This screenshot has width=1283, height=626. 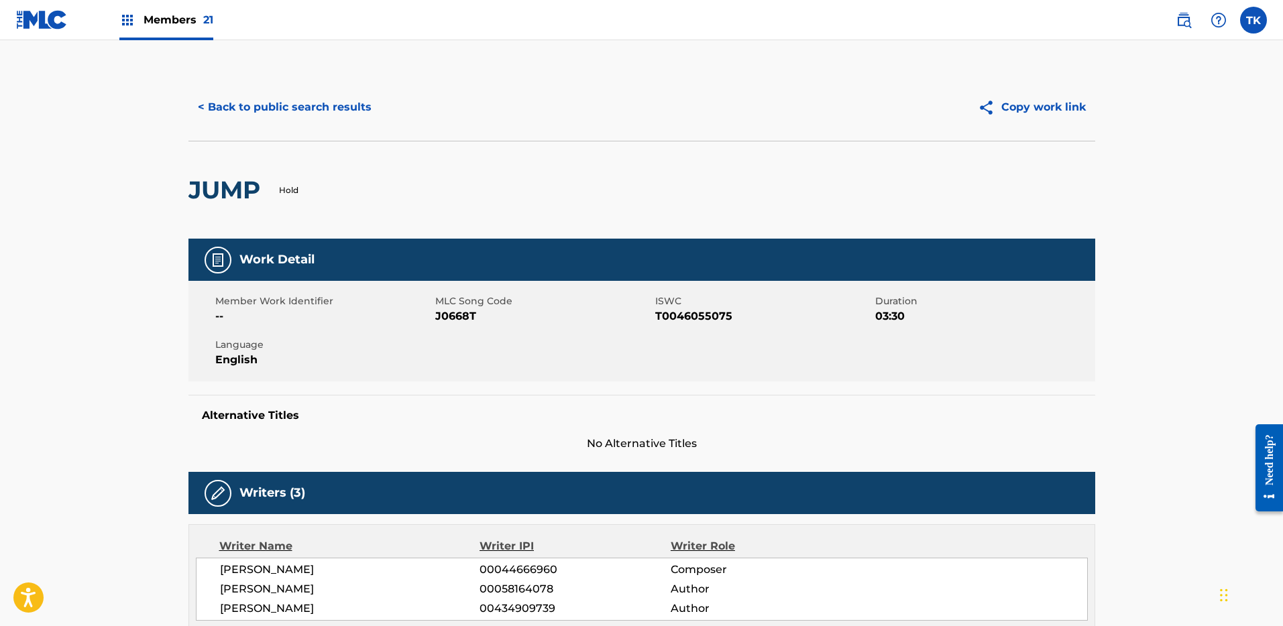 What do you see at coordinates (288, 190) in the screenshot?
I see `p: Hold` at bounding box center [288, 190].